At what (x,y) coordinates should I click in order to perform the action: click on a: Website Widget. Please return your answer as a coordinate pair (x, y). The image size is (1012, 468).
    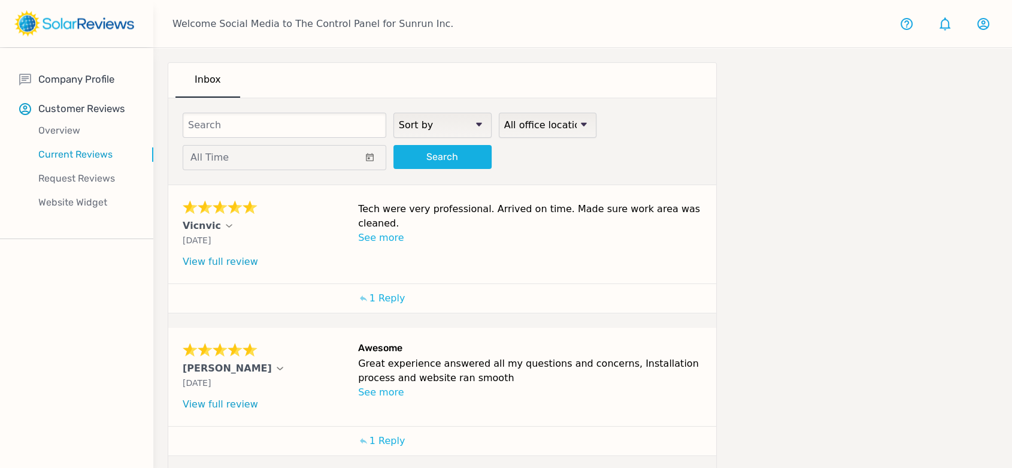
    Looking at the image, I should click on (86, 202).